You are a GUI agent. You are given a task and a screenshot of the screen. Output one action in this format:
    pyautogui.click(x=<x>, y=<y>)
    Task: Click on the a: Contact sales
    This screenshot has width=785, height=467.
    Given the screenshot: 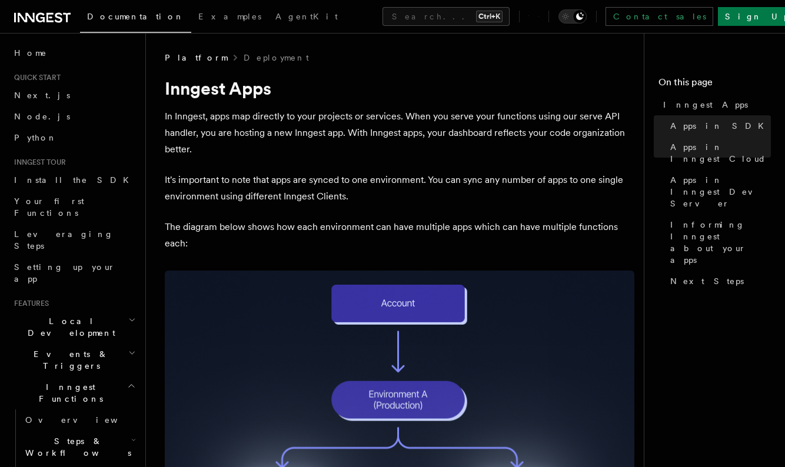 What is the action you would take?
    pyautogui.click(x=659, y=16)
    